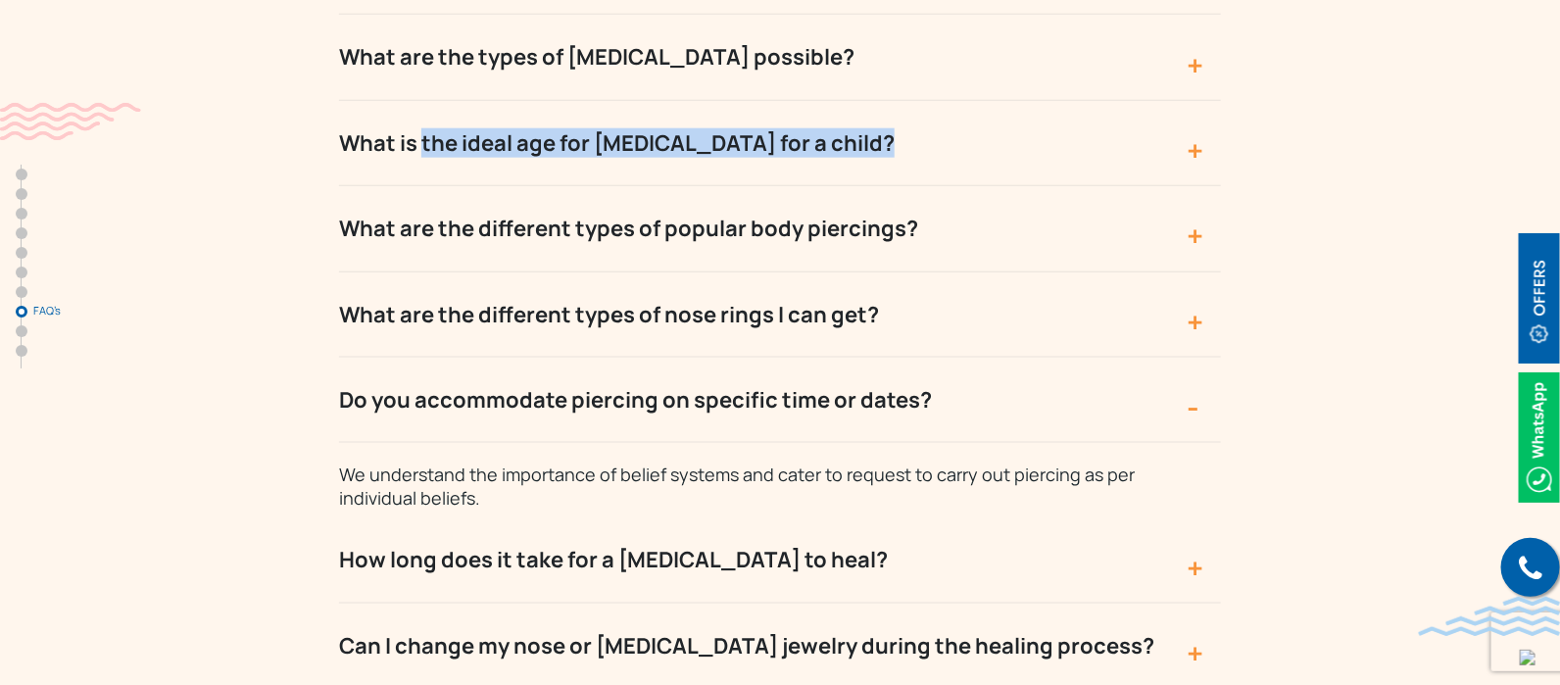  I want to click on a: Whatsappicon, so click(1539, 435).